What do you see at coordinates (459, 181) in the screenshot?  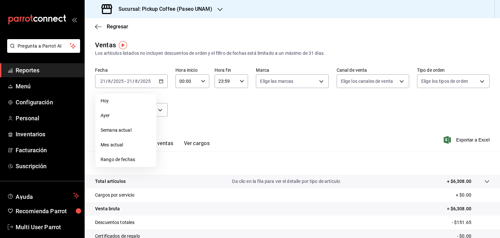 I see `p: + $6,308.00` at bounding box center [459, 181].